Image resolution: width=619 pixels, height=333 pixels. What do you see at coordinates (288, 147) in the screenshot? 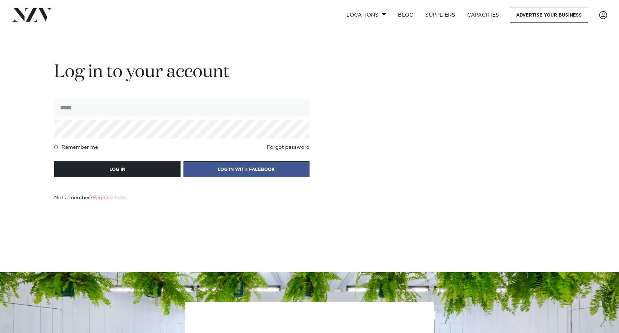
I see `a: Forgot password` at bounding box center [288, 147].